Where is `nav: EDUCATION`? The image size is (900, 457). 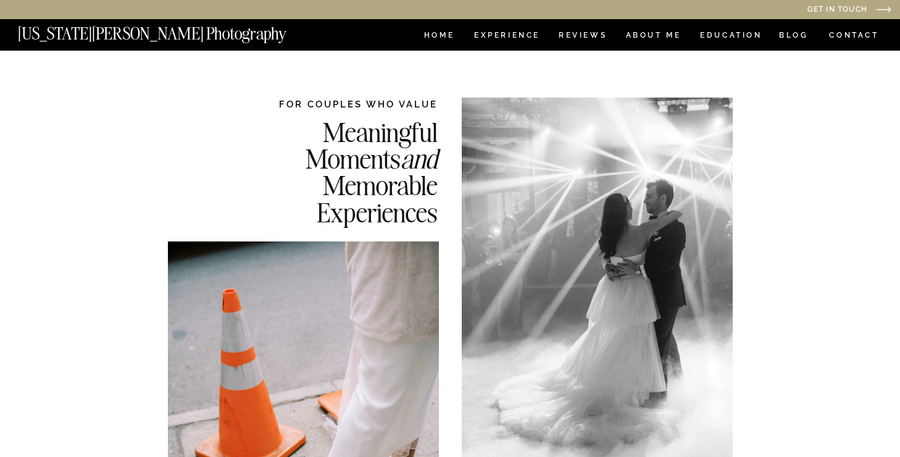
nav: EDUCATION is located at coordinates (731, 36).